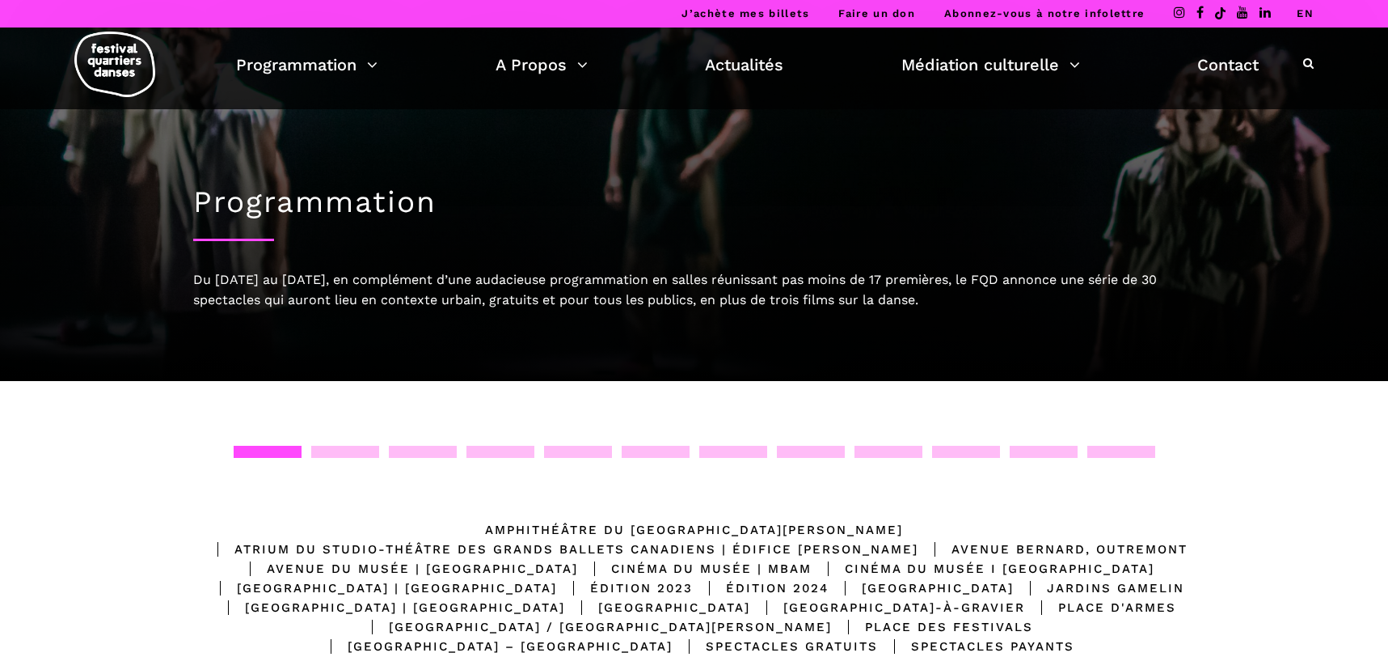  What do you see at coordinates (990, 65) in the screenshot?
I see `a: Médiation culturelle` at bounding box center [990, 65].